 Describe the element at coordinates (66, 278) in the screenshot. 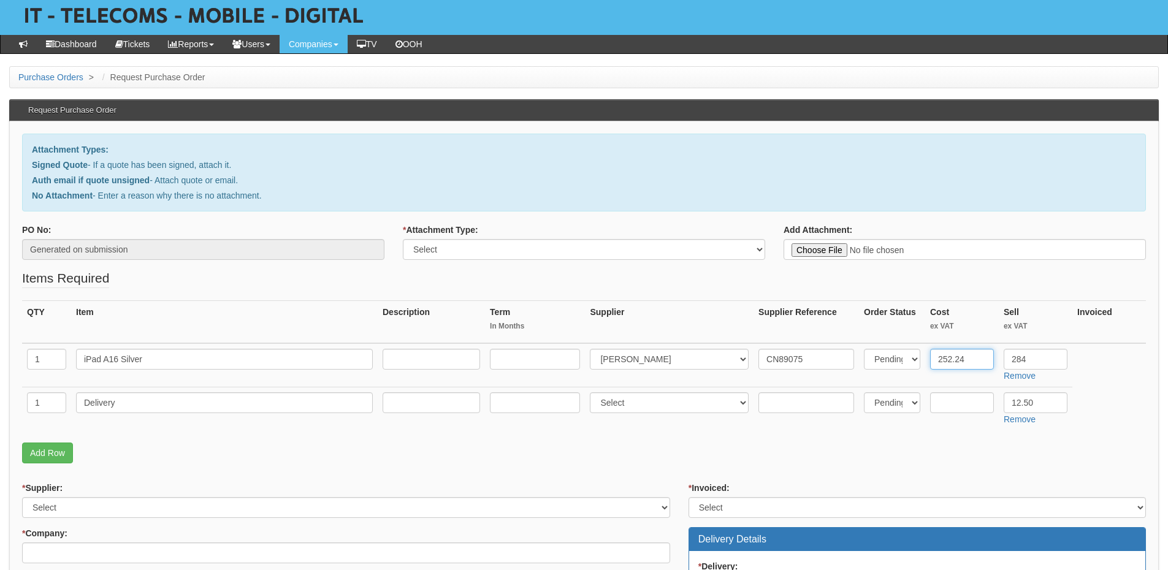

I see `legend: Items Required` at that location.